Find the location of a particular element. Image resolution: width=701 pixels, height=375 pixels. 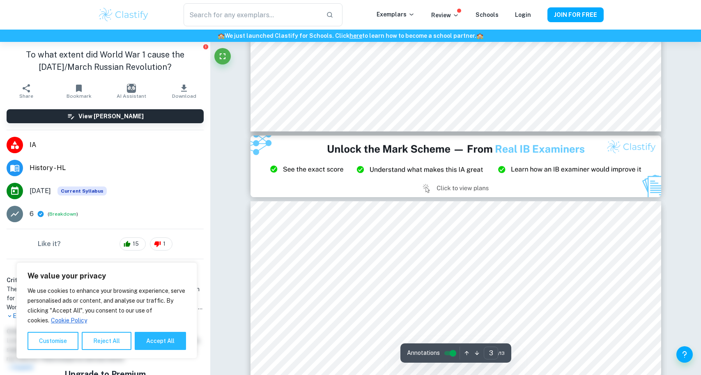

div: 15 is located at coordinates (133, 244).